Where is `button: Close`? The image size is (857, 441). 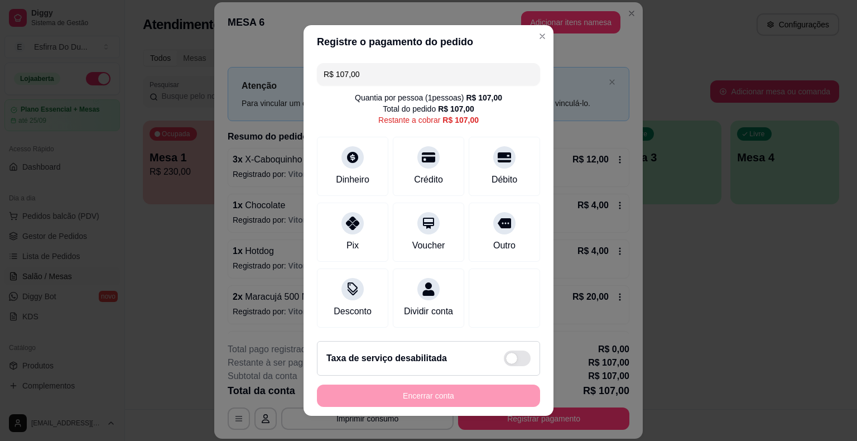 button: Close is located at coordinates (543, 36).